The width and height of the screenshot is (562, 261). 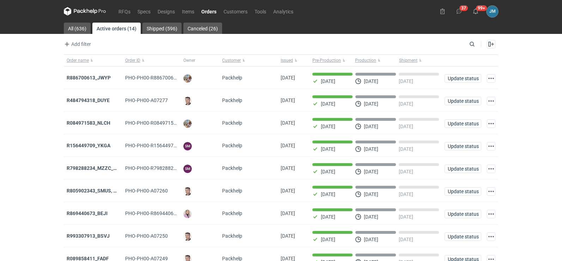 What do you see at coordinates (146, 100) in the screenshot?
I see `span: PHO-PH00-A07277` at bounding box center [146, 100].